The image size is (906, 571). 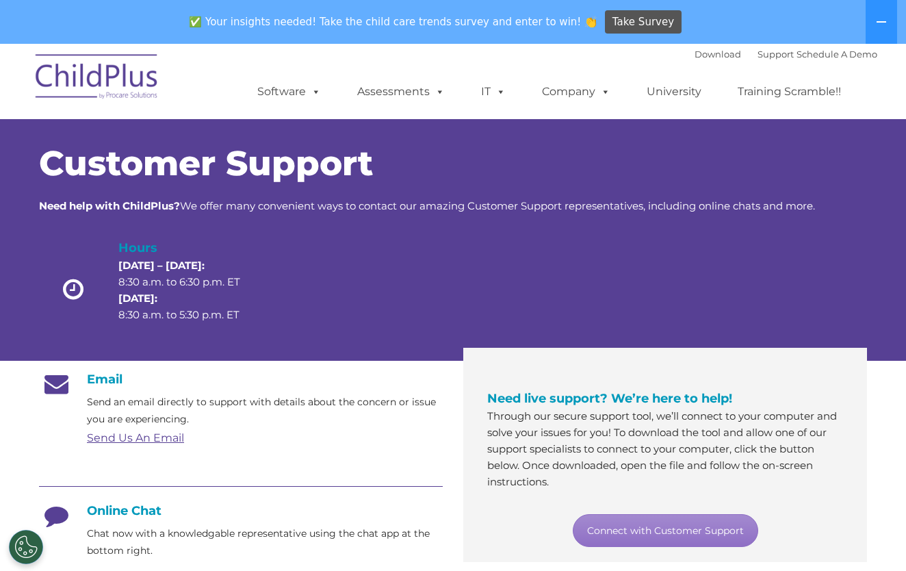 I want to click on a: Schedule A Demo, so click(x=837, y=54).